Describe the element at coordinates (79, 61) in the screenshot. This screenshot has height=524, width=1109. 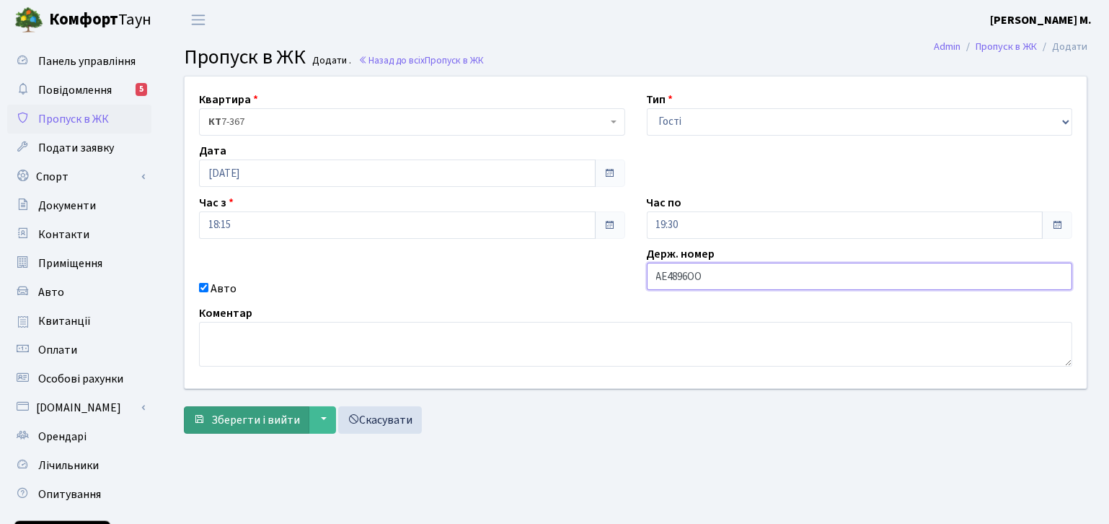
I see `a: Панель управління` at that location.